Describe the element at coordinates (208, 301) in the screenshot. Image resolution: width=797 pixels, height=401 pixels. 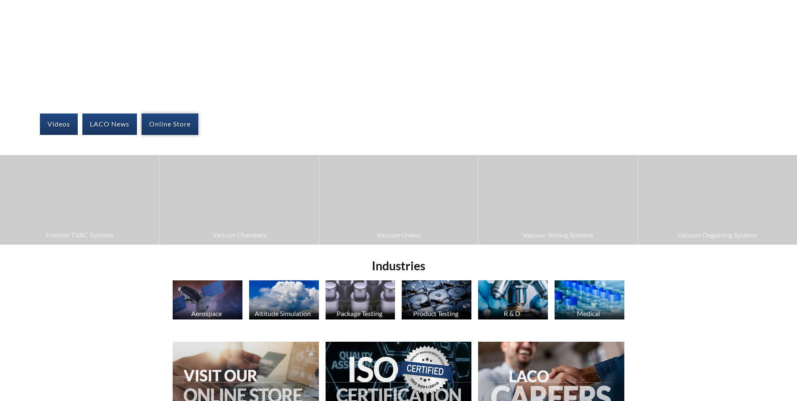
I see `a: Aerospace Satellite image` at that location.